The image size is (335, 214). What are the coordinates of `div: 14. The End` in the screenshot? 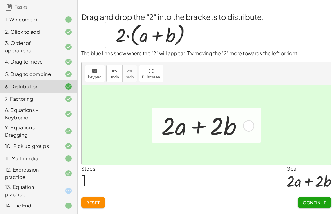 It's located at (30, 205).